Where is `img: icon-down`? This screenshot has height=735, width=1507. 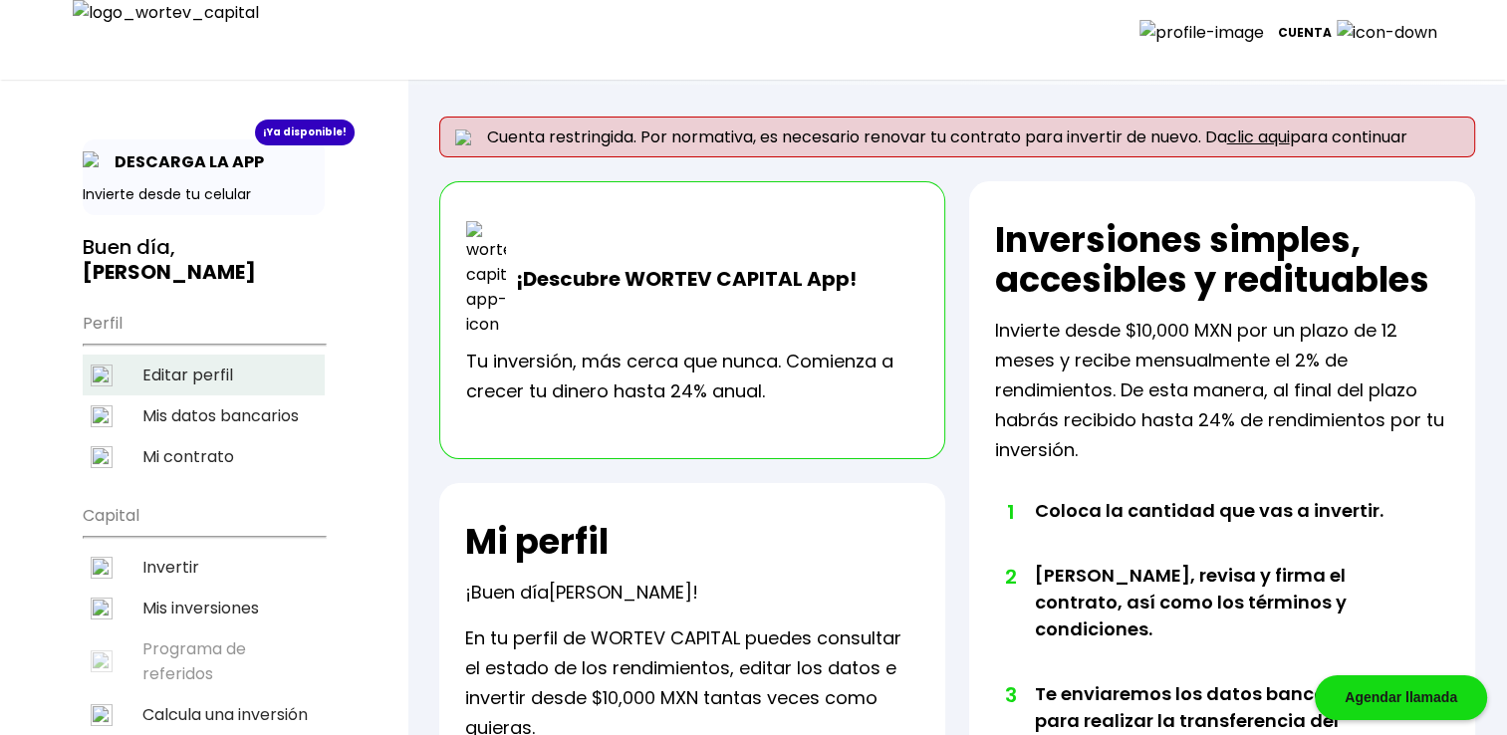
img: icon-down is located at coordinates (1391, 32).